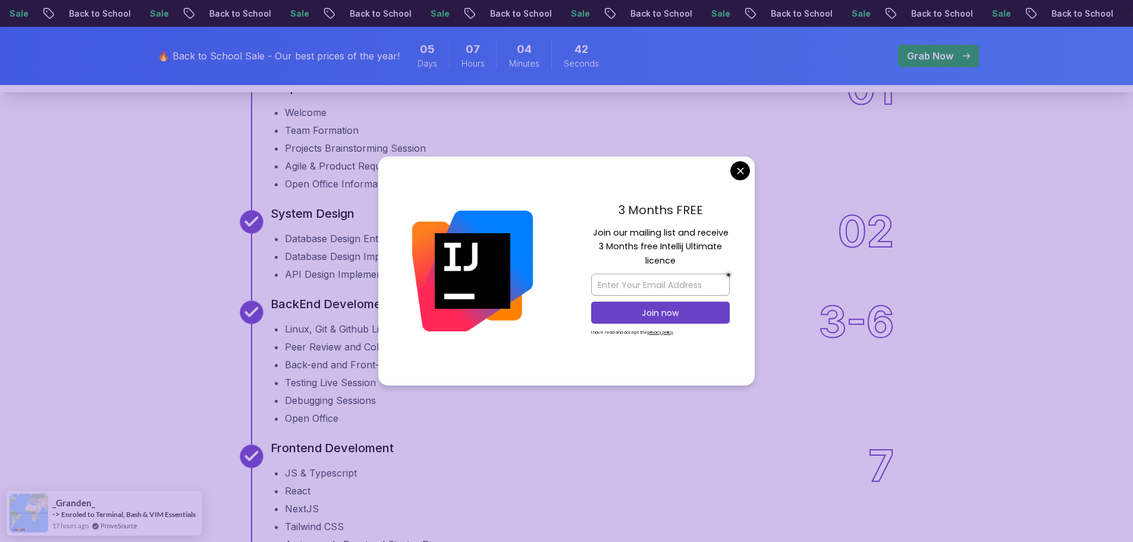 Image resolution: width=1133 pixels, height=542 pixels. What do you see at coordinates (29, 512) in the screenshot?
I see `img: provesource social proof notification image` at bounding box center [29, 512].